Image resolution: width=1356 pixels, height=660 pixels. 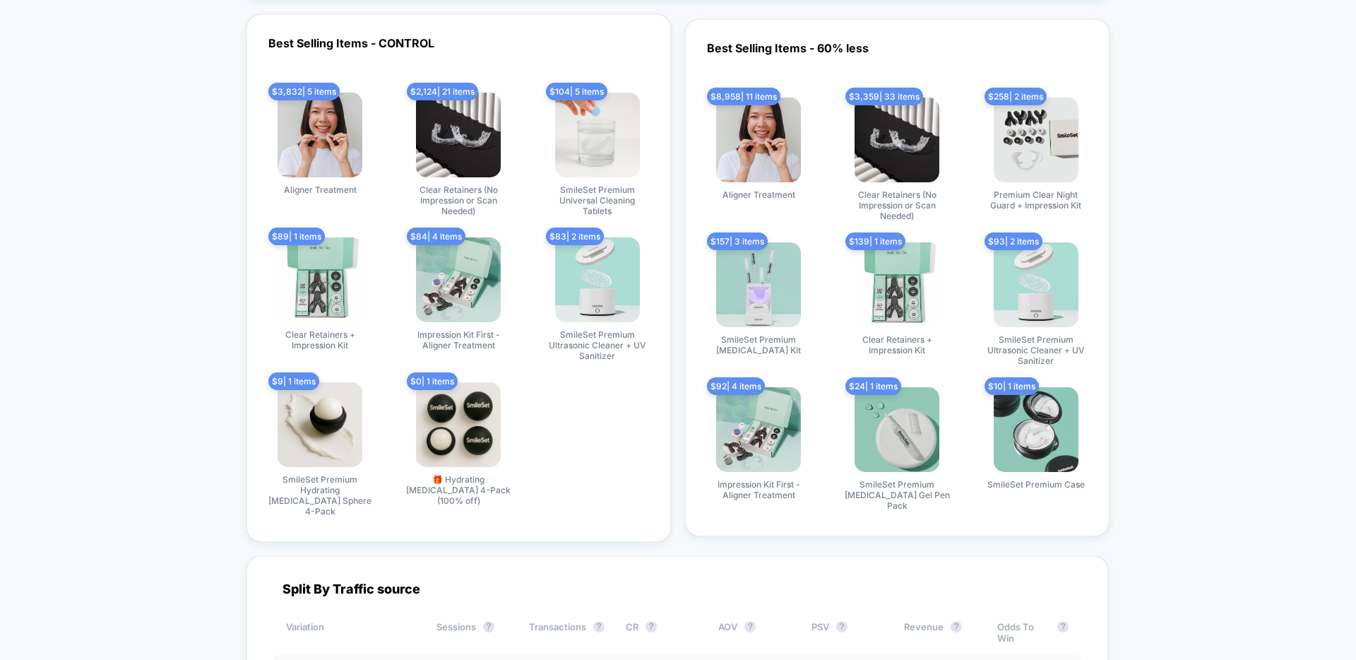 I want to click on span: $ 157 | 3 items, so click(x=737, y=241).